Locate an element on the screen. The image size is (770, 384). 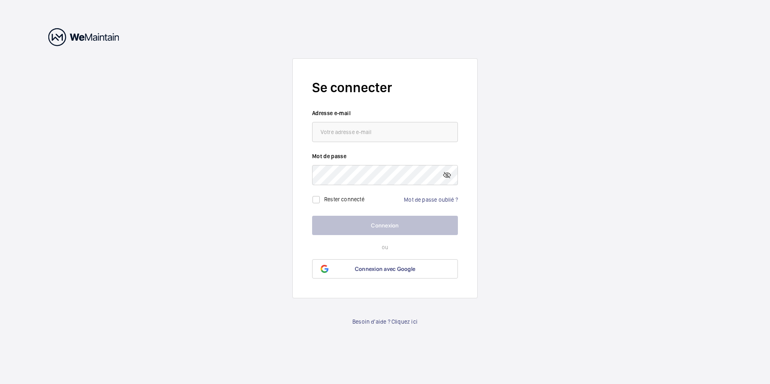
input: Votre adresse e-mail is located at coordinates (385, 132).